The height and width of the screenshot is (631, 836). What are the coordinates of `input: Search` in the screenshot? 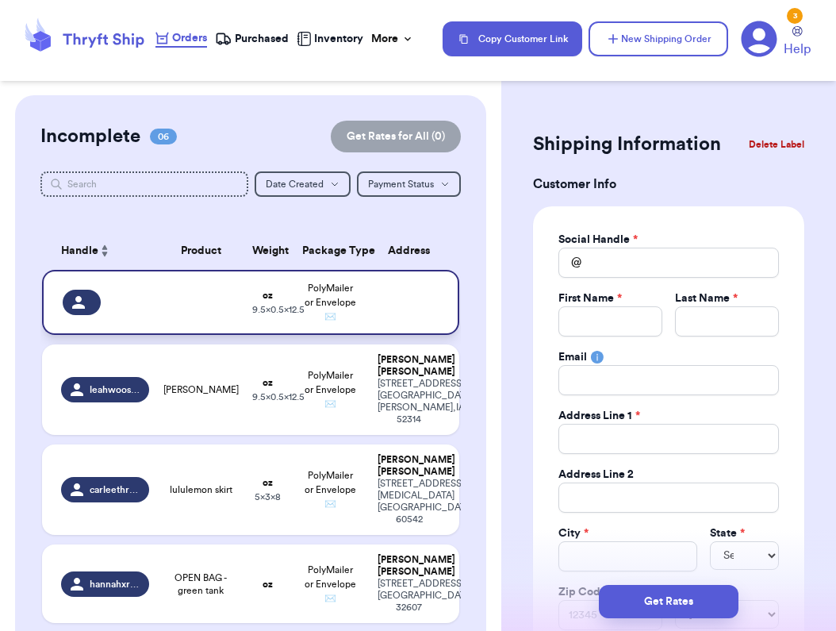 It's located at (144, 184).